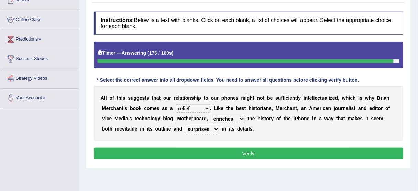 The height and width of the screenshot is (191, 418). I want to click on b: f, so click(283, 98).